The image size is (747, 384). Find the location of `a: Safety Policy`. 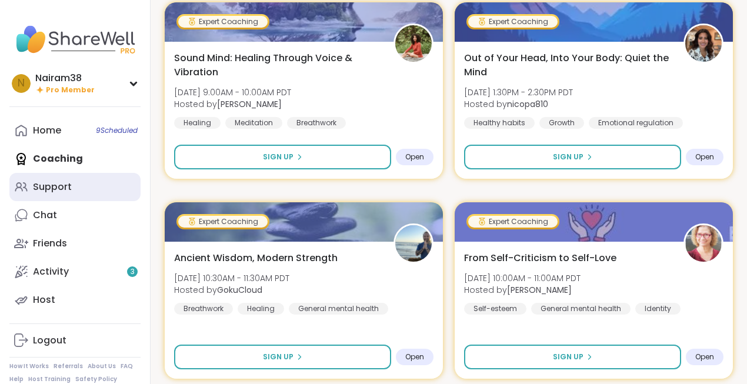

a: Safety Policy is located at coordinates (96, 380).